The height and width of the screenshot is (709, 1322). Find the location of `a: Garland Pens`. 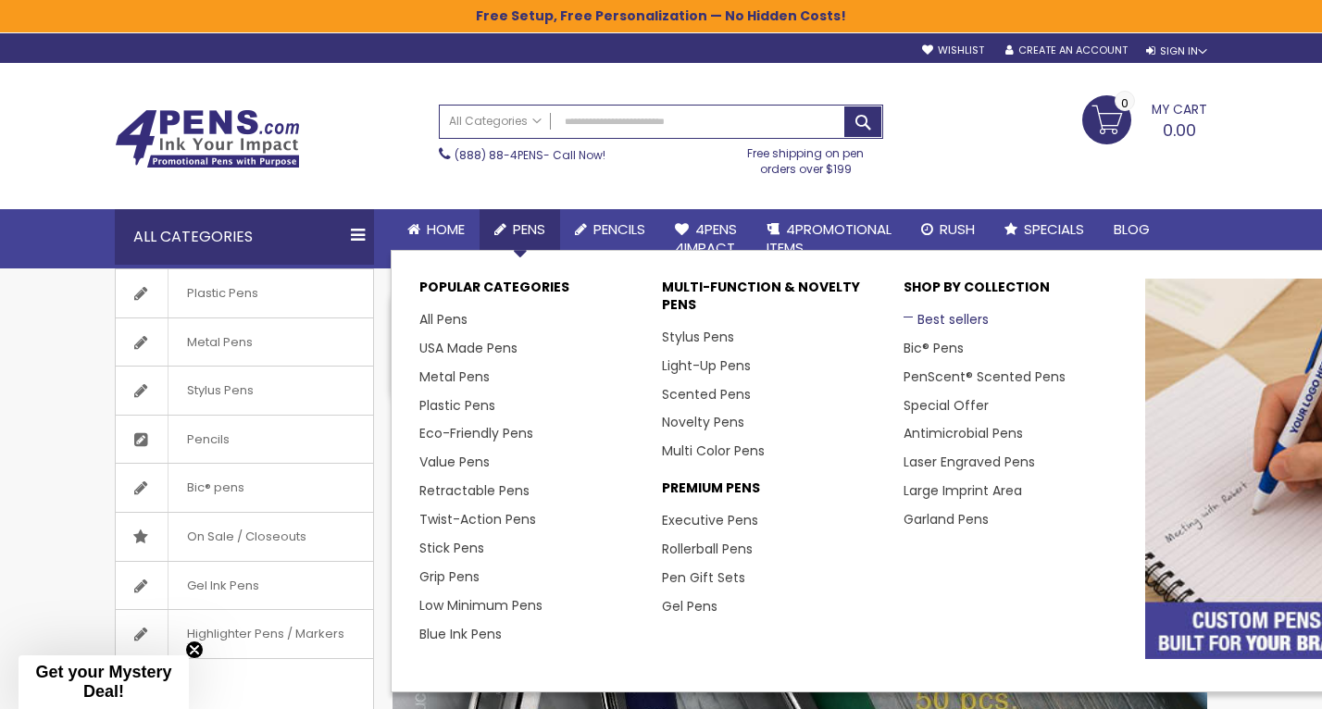

a: Garland Pens is located at coordinates (946, 519).